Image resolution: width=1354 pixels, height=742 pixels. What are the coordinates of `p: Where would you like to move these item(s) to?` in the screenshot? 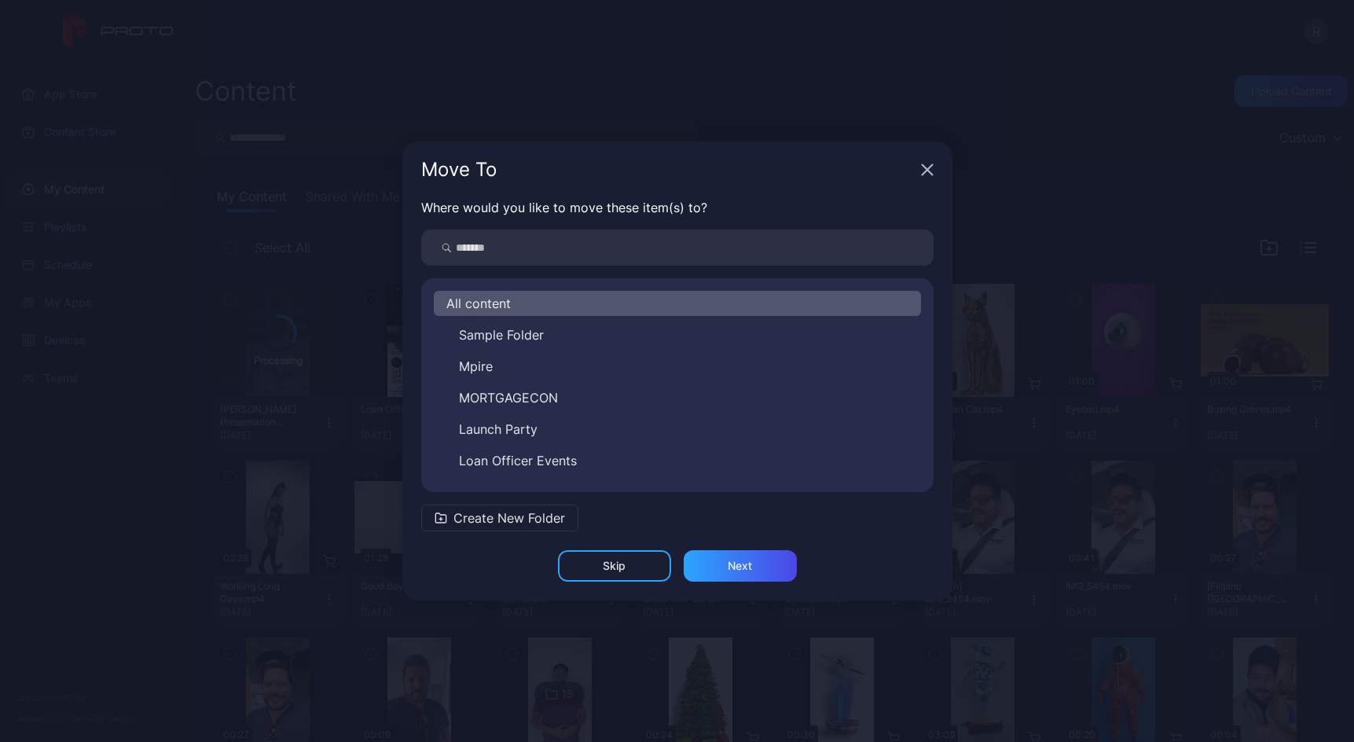 It's located at (677, 207).